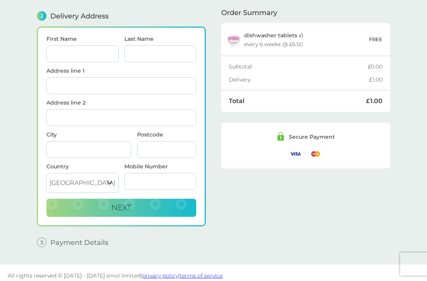  What do you see at coordinates (376, 39) in the screenshot?
I see `p: FREE` at bounding box center [376, 39].